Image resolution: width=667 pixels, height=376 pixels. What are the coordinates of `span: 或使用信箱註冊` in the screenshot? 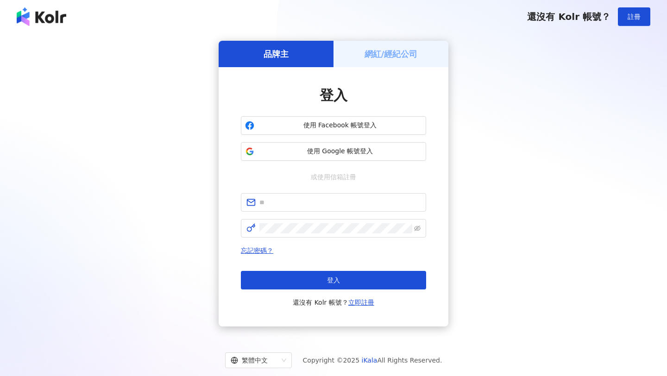 It's located at (333, 177).